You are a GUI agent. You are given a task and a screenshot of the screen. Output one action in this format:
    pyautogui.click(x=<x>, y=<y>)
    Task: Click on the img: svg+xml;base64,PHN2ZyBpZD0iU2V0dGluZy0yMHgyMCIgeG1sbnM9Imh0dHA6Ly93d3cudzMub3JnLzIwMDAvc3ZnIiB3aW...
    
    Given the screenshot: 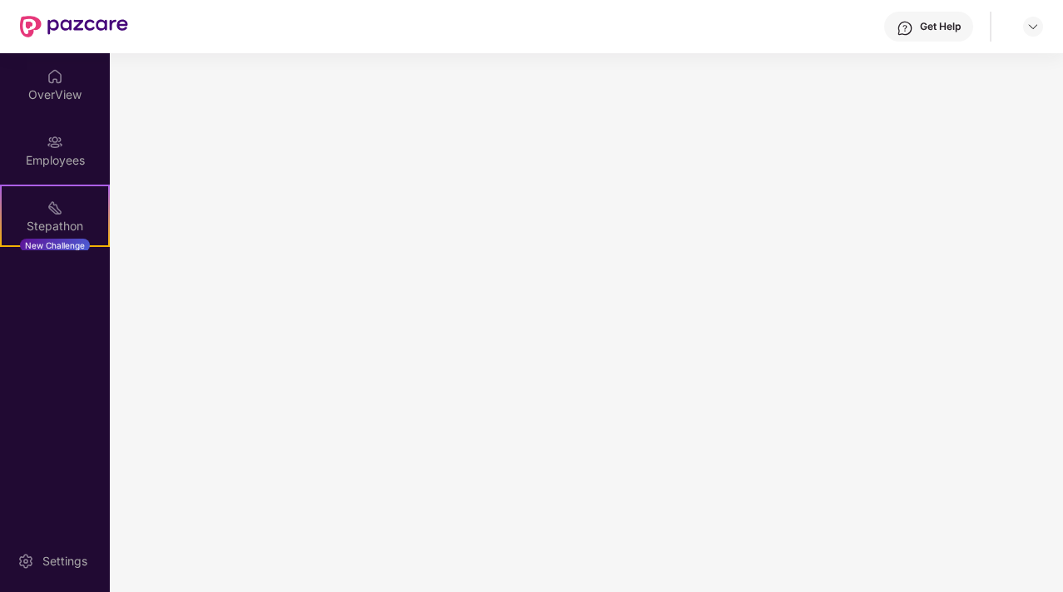 What is the action you would take?
    pyautogui.click(x=26, y=561)
    